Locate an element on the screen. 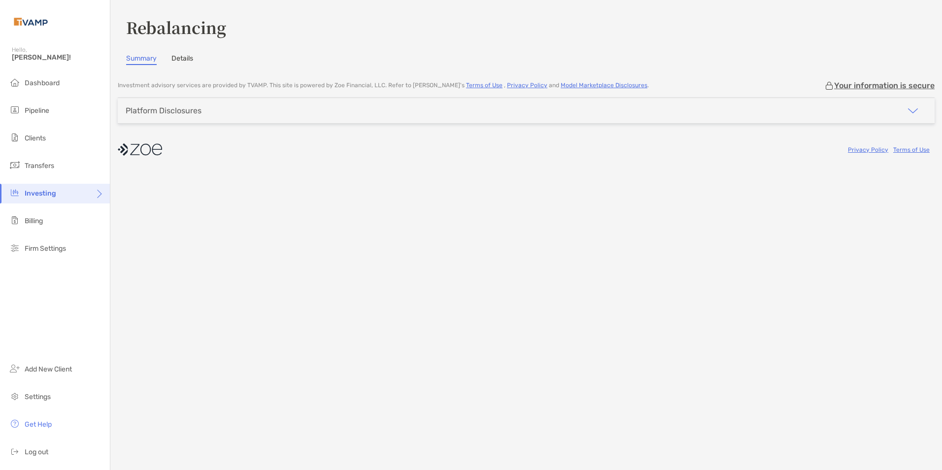 This screenshot has width=942, height=470. span: Firm Settings is located at coordinates (45, 248).